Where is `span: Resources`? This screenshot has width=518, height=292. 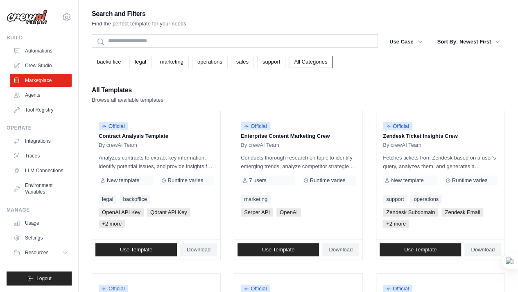 span: Resources is located at coordinates (36, 252).